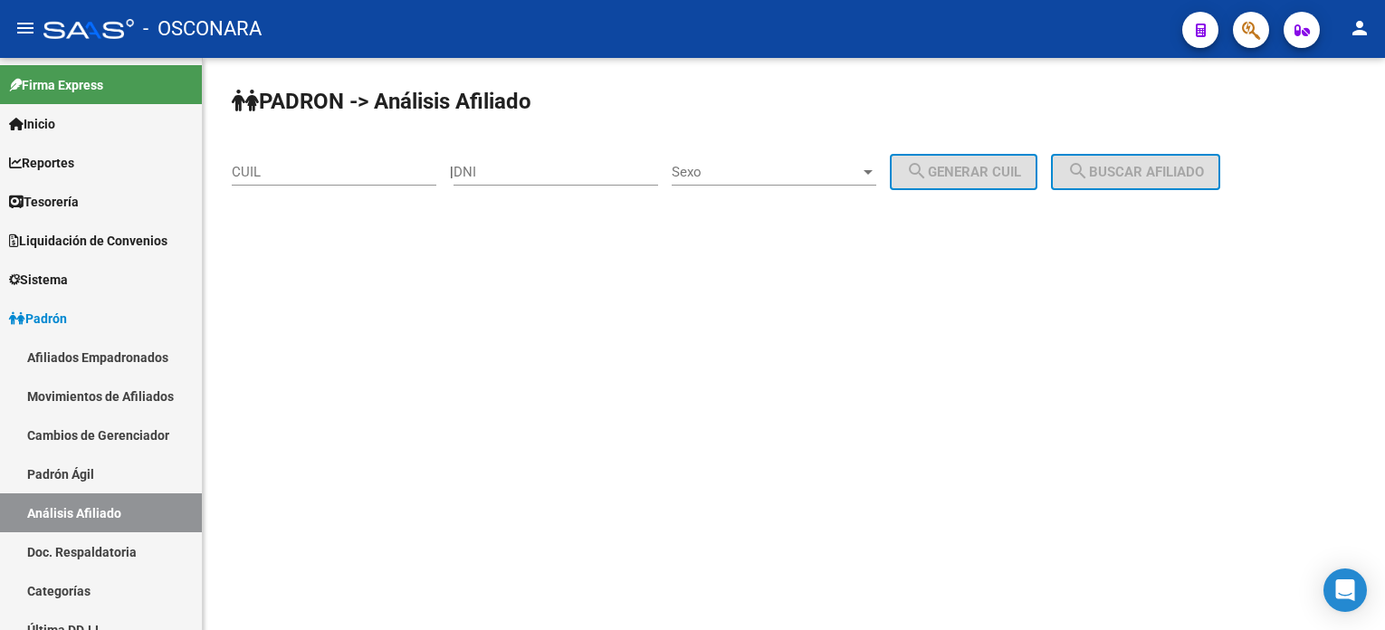 The width and height of the screenshot is (1385, 630). I want to click on span: Liquidación de Convenios, so click(88, 241).